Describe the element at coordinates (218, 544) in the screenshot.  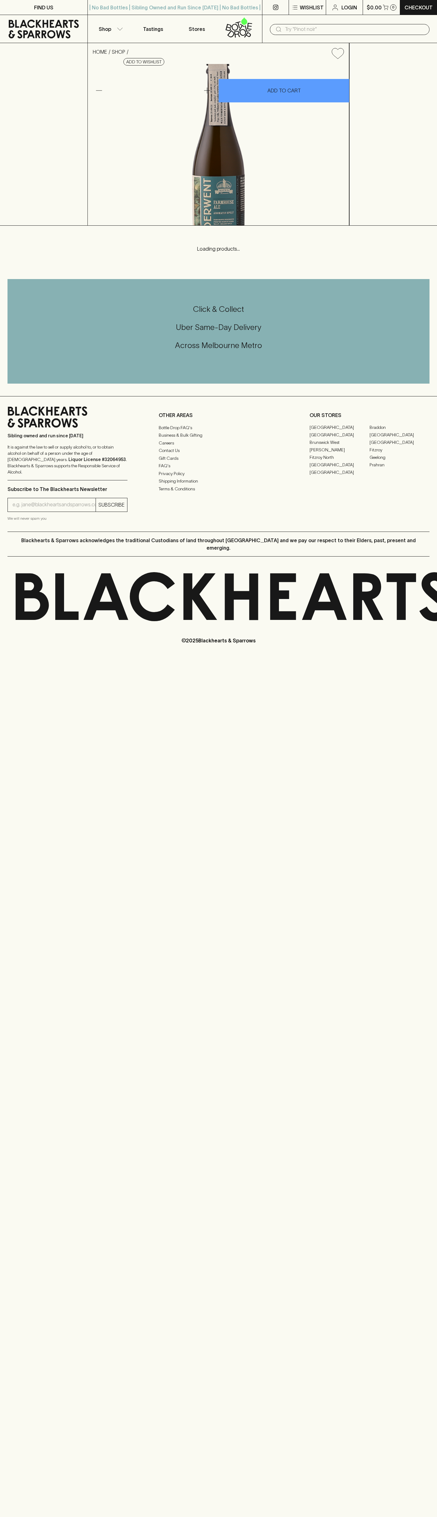
I see `p: Blackhearts & Sparrows acknowledges the traditional Custodians of land throughout [GEOGRAPHIC_DAT...` at that location.